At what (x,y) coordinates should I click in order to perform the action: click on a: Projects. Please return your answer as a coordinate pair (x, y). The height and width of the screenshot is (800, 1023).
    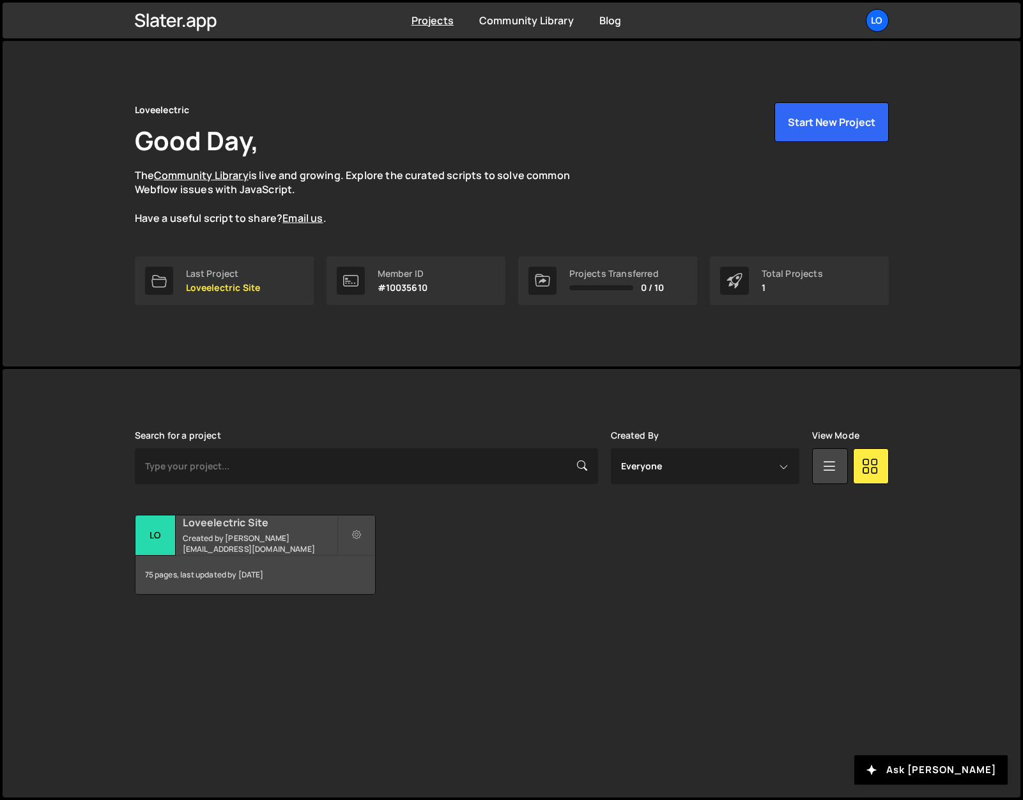
    Looking at the image, I should click on (433, 20).